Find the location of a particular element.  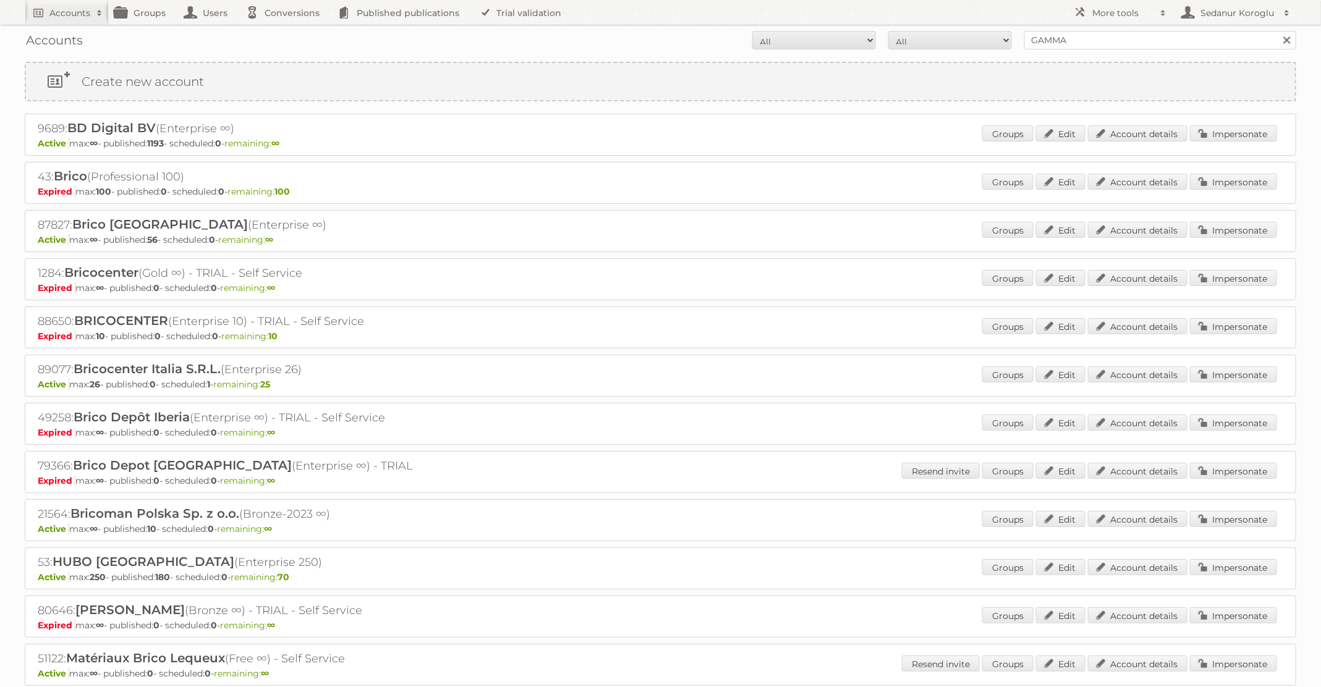

span: Brico Depôt Iberia is located at coordinates (132, 417).